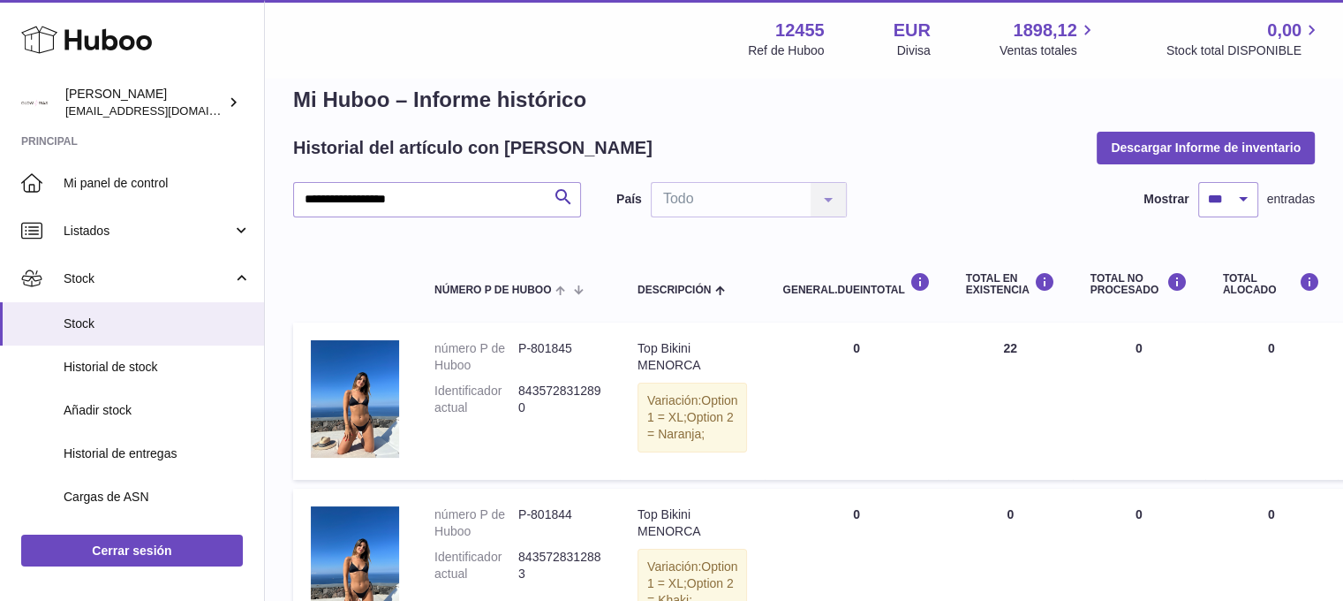  Describe the element at coordinates (629, 199) in the screenshot. I see `label: País` at that location.